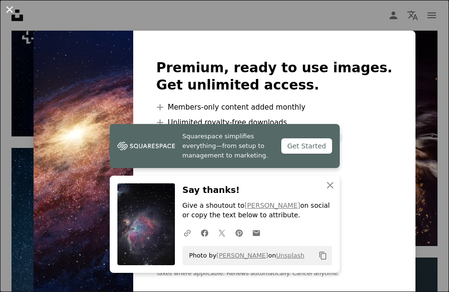 The height and width of the screenshot is (292, 449). What do you see at coordinates (239, 233) in the screenshot?
I see `a: Share on Pinterest` at bounding box center [239, 233].